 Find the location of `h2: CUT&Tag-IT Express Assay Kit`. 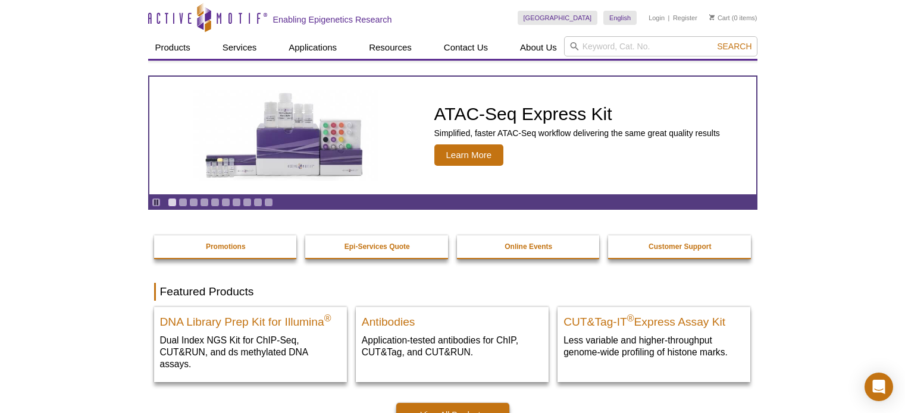

h2: CUT&Tag-IT Express Assay Kit is located at coordinates (654, 319).